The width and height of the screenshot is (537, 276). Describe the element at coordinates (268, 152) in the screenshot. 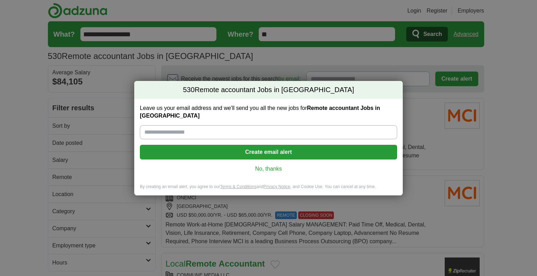

I see `button: Create email alert` at that location.